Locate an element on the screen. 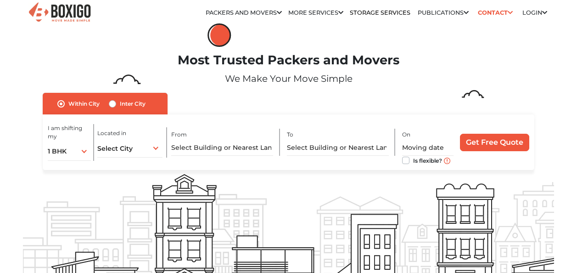  img: Boxigo is located at coordinates (60, 12).